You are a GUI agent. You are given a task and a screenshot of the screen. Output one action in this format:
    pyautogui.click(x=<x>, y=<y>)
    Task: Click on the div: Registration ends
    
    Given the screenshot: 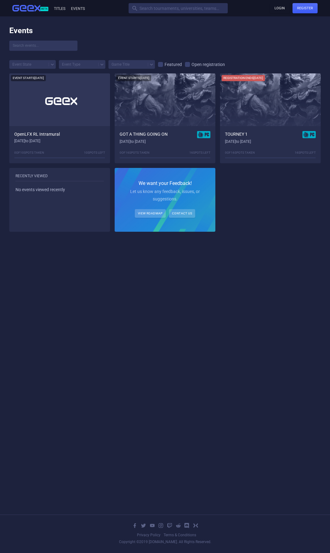 What is the action you would take?
    pyautogui.click(x=243, y=78)
    